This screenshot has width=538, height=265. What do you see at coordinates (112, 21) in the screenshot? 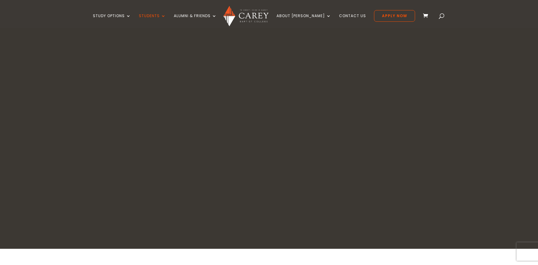
I see `a: Study Options` at bounding box center [112, 21].